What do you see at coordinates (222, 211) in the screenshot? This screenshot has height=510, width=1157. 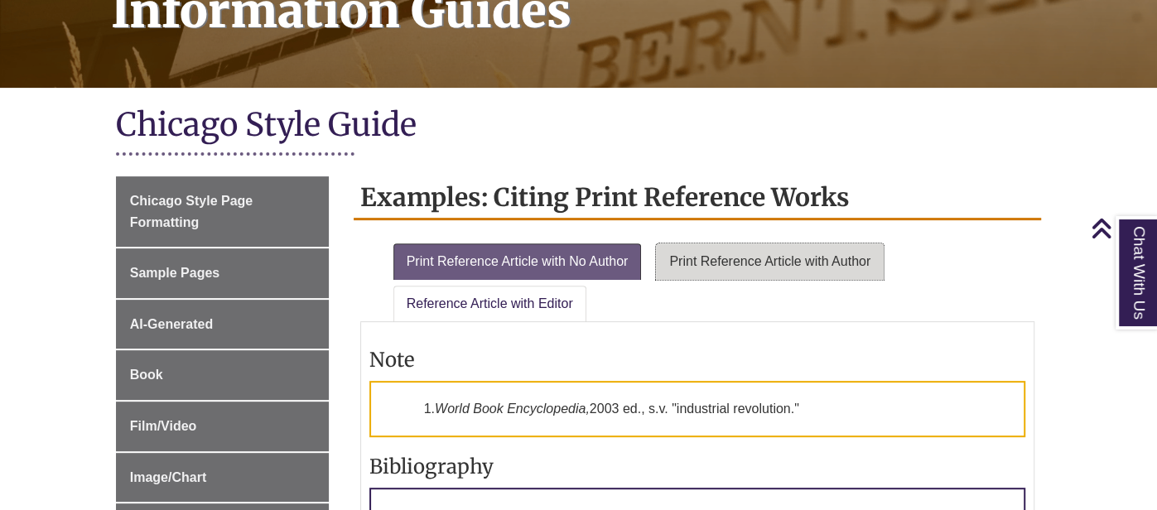 I see `a: Chicago Style Page Formatting` at bounding box center [222, 211].